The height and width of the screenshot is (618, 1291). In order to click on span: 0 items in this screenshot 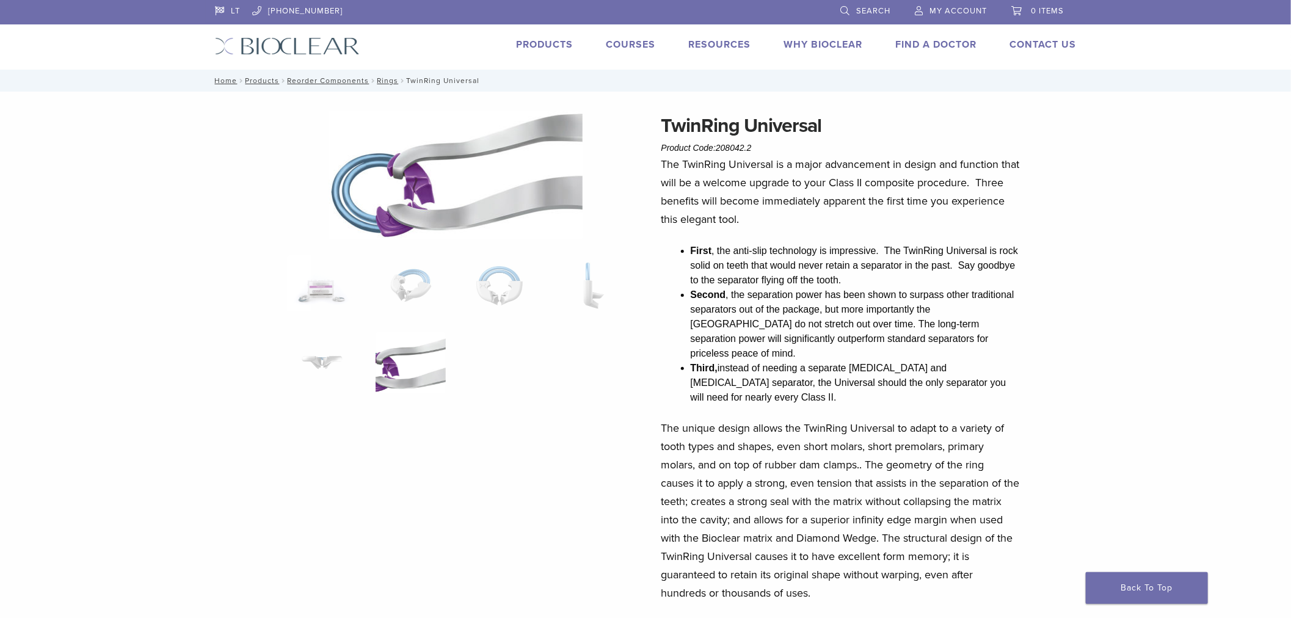, I will do `click(1048, 11)`.